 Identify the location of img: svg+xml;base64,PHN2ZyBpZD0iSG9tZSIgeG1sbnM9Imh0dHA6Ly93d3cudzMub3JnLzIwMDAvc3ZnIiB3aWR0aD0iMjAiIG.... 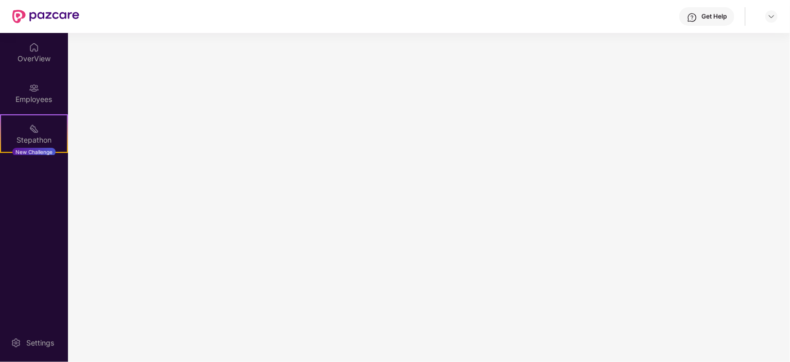
(34, 47).